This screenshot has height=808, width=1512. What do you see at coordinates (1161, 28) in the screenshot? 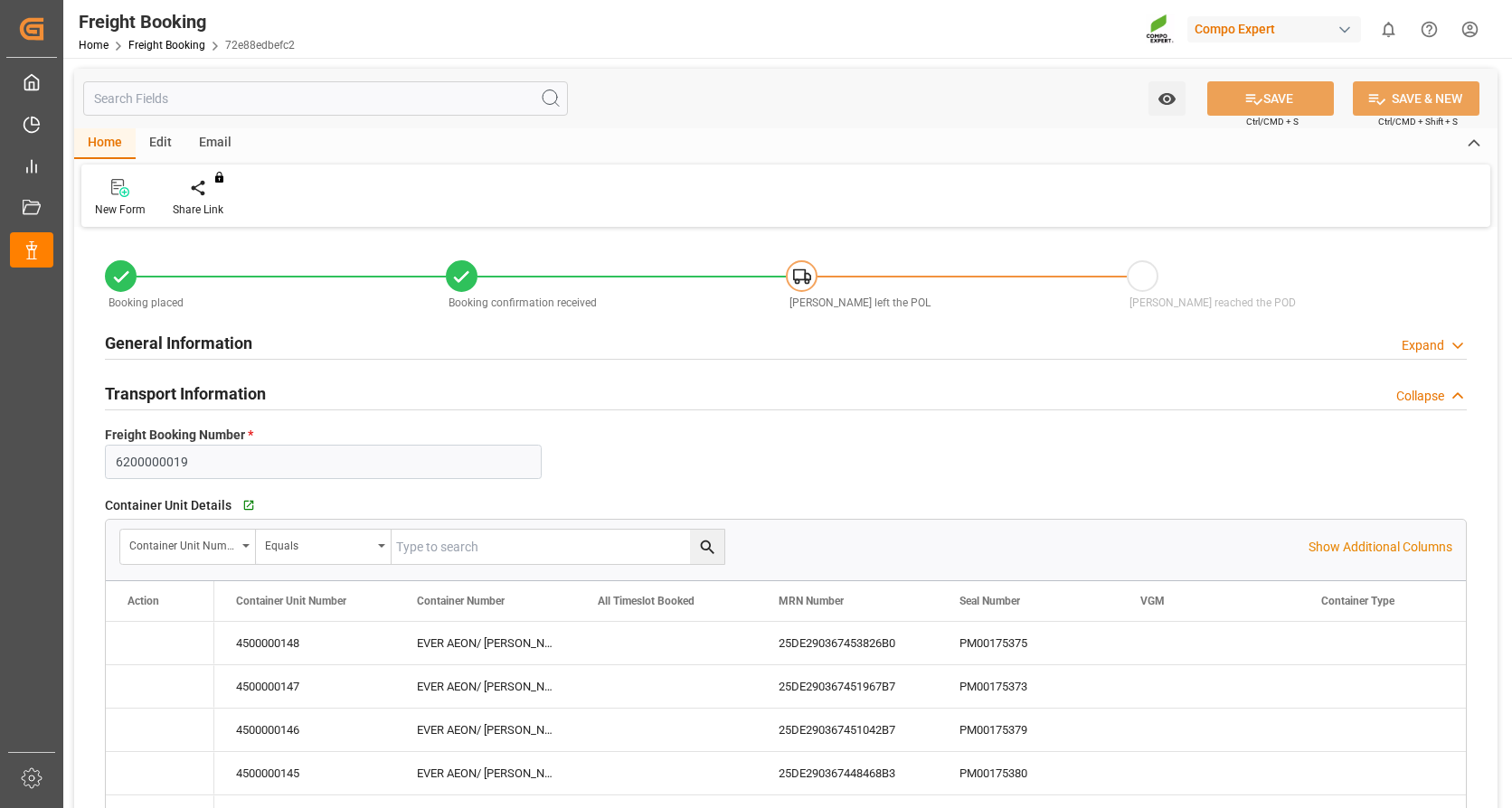
I see `img: Screenshot%202023-09-29%20at%2010.02.21.png_1712312052.png` at bounding box center [1161, 28].